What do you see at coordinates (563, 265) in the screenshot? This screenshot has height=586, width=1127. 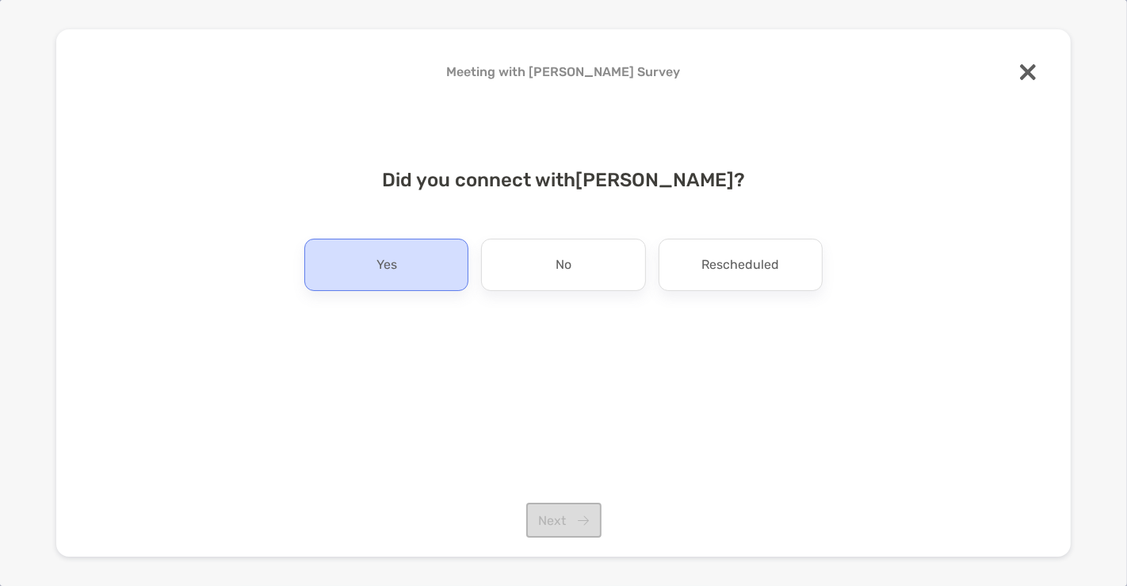 I see `p: No` at bounding box center [563, 265].